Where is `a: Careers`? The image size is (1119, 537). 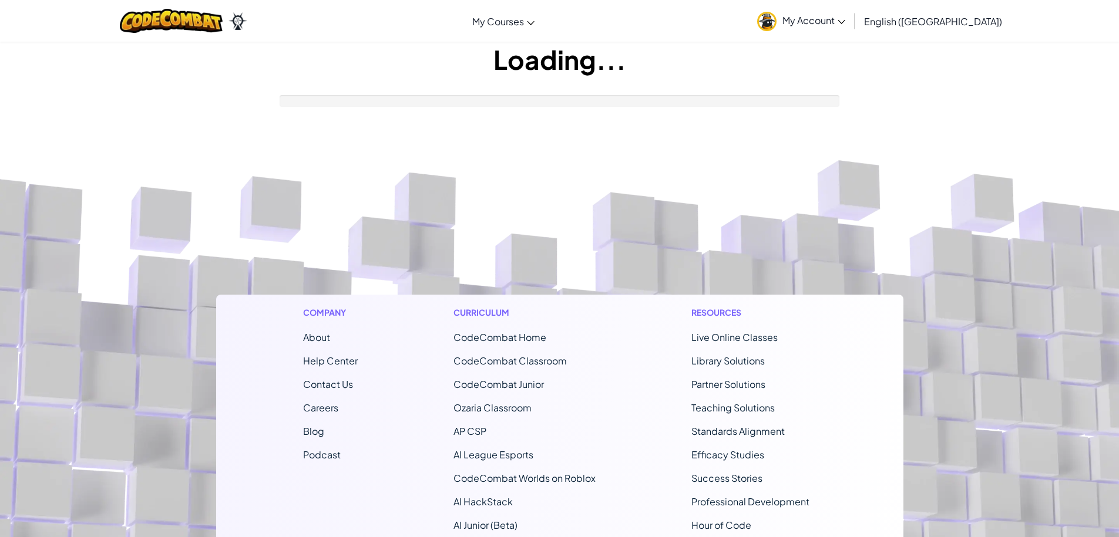 a: Careers is located at coordinates (321, 408).